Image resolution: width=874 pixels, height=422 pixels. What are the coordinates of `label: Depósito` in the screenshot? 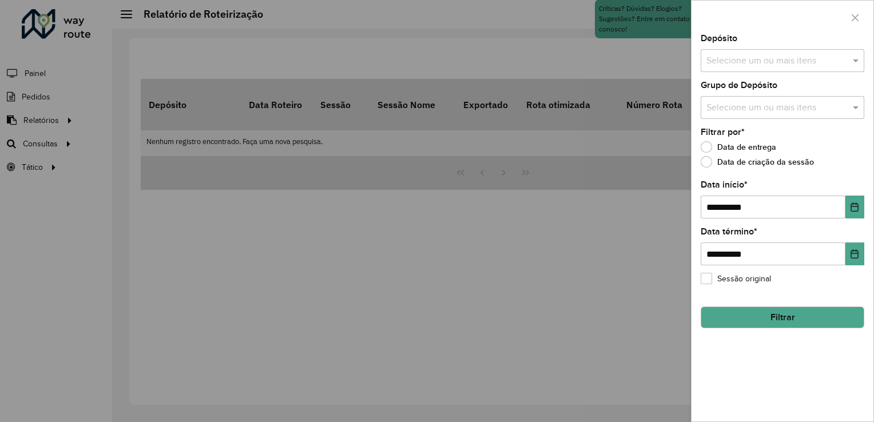 It's located at (719, 38).